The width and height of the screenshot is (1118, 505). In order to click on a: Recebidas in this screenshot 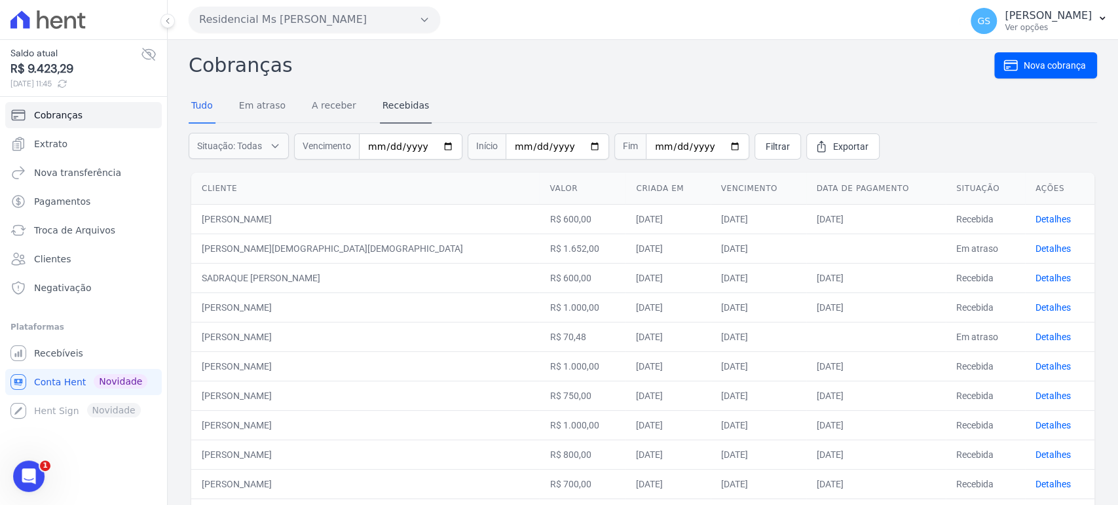, I will do `click(406, 107)`.